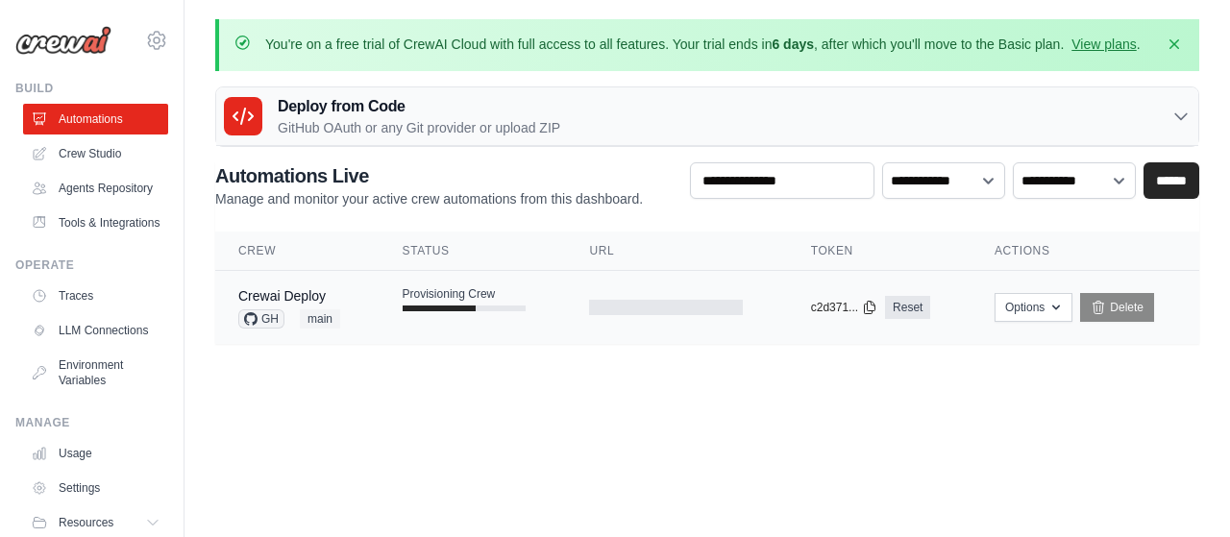  Describe the element at coordinates (95, 330) in the screenshot. I see `a: LLM Connections` at that location.